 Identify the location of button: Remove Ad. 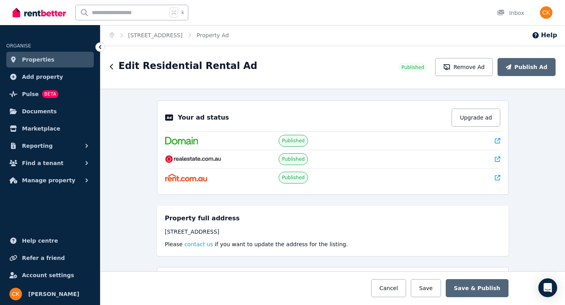
(464, 67).